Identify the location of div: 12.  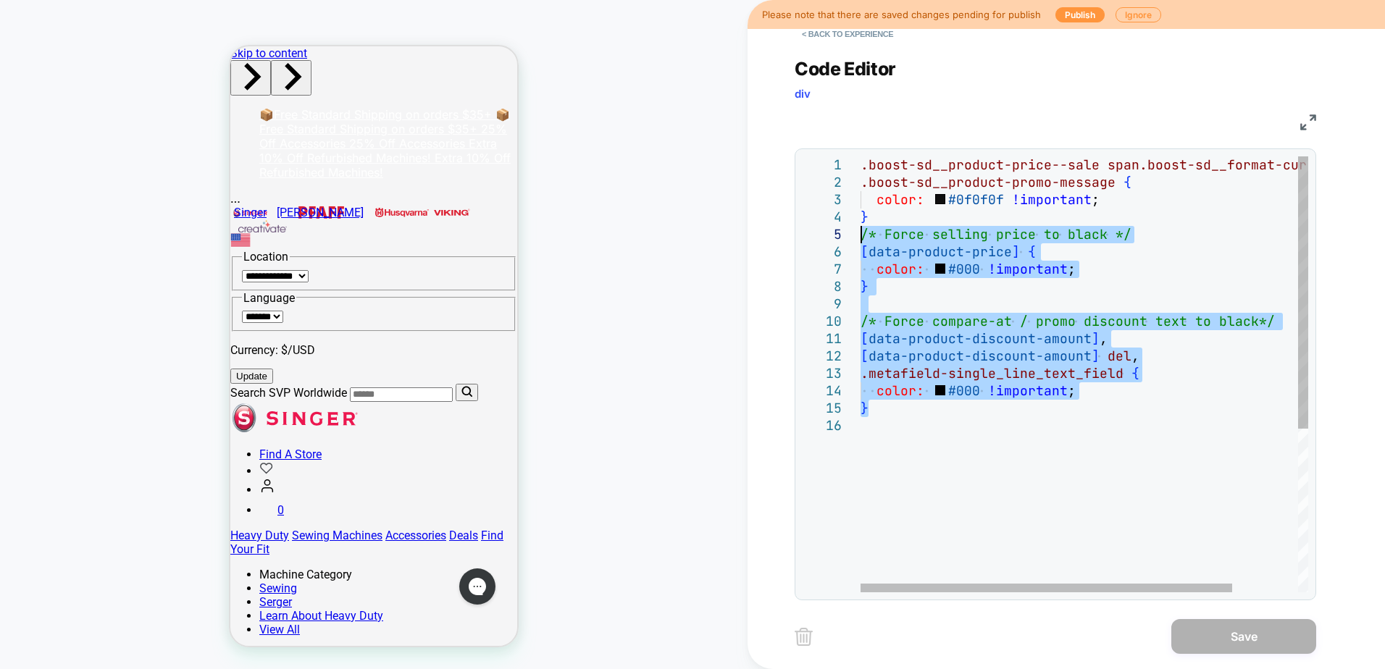
(822, 356).